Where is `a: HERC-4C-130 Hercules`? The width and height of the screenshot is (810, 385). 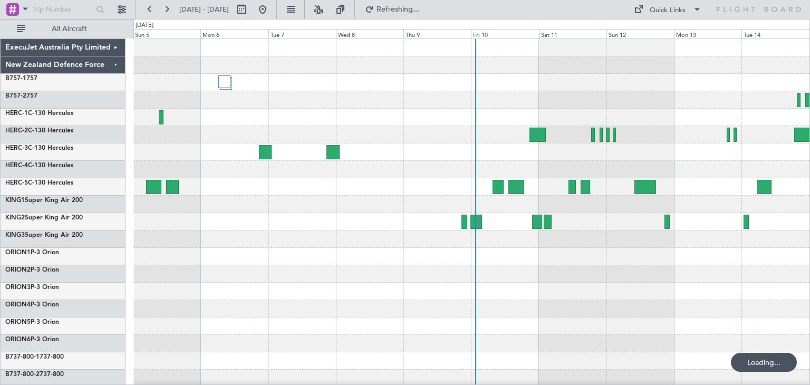
a: HERC-4C-130 Hercules is located at coordinates (39, 166).